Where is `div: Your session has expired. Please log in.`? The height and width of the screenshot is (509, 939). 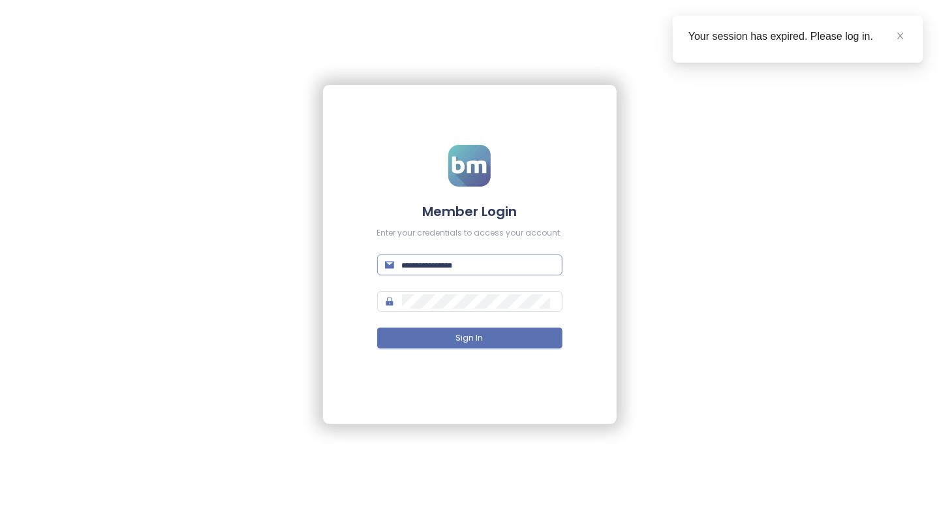 div: Your session has expired. Please log in. is located at coordinates (798, 37).